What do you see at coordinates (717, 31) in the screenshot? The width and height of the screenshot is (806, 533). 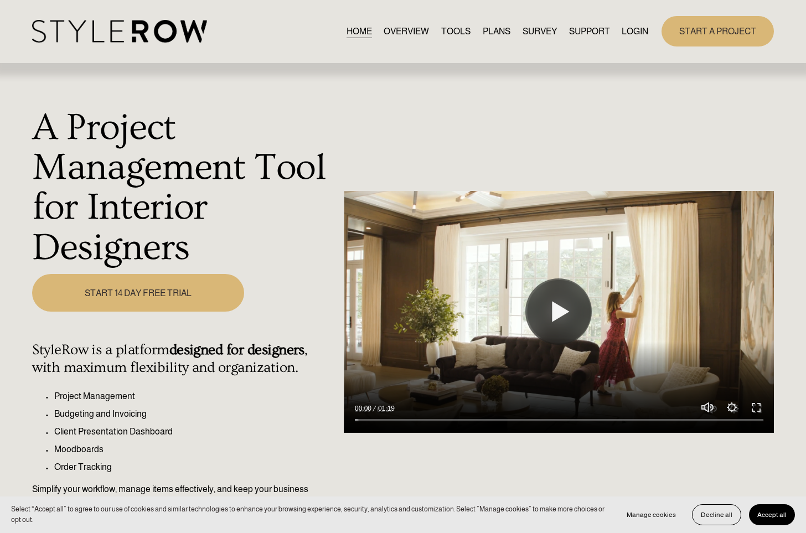 I see `a: START A PROJECT` at bounding box center [717, 31].